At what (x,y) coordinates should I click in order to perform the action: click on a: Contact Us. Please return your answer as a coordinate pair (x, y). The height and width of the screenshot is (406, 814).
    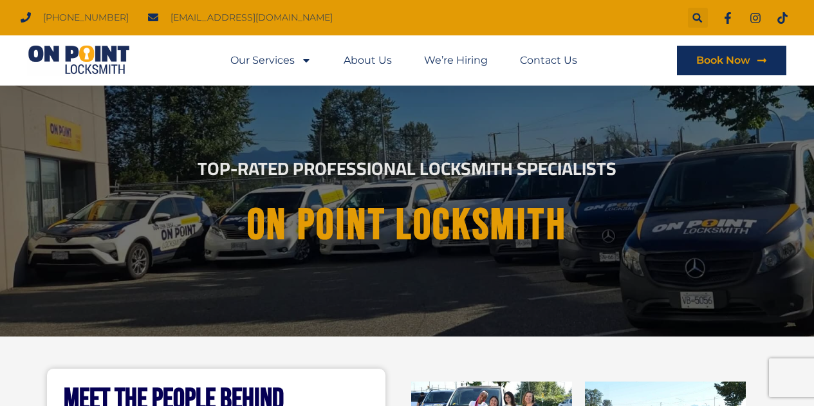
    Looking at the image, I should click on (549, 61).